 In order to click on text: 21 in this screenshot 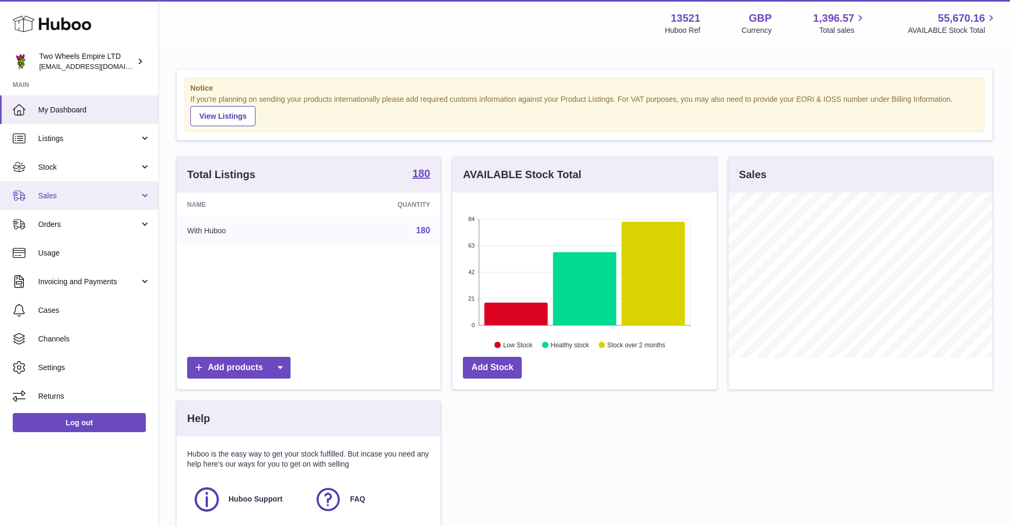, I will do `click(472, 298)`.